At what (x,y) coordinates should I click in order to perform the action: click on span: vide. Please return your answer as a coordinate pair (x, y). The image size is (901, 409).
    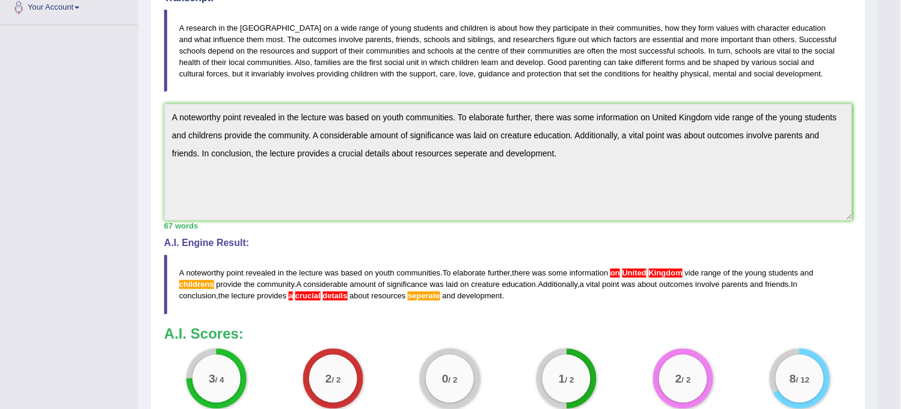
    Looking at the image, I should click on (692, 273).